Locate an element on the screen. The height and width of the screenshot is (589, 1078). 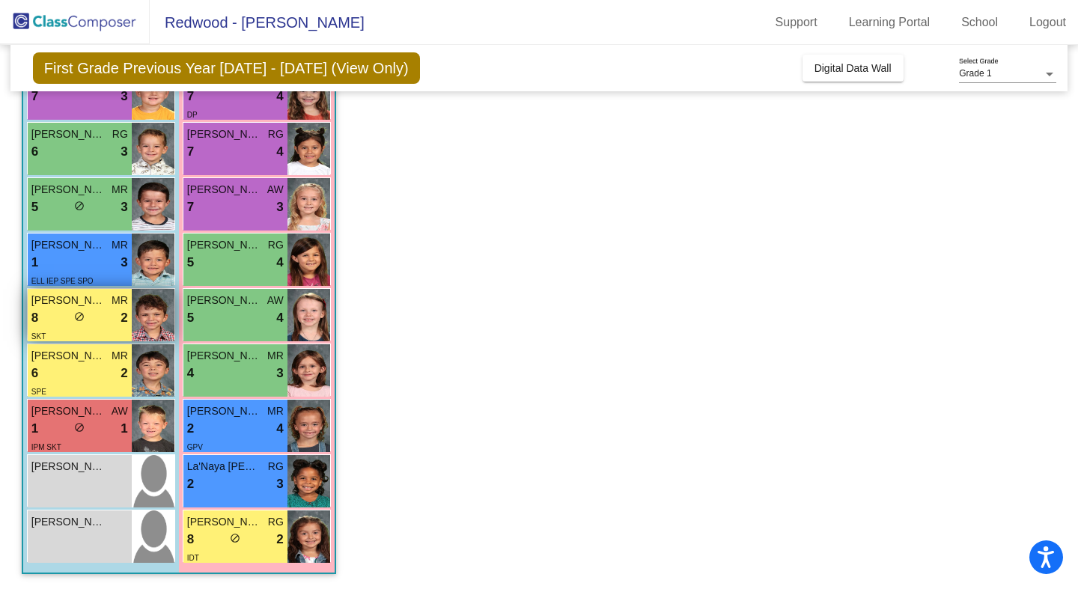
span: DP is located at coordinates (192, 115).